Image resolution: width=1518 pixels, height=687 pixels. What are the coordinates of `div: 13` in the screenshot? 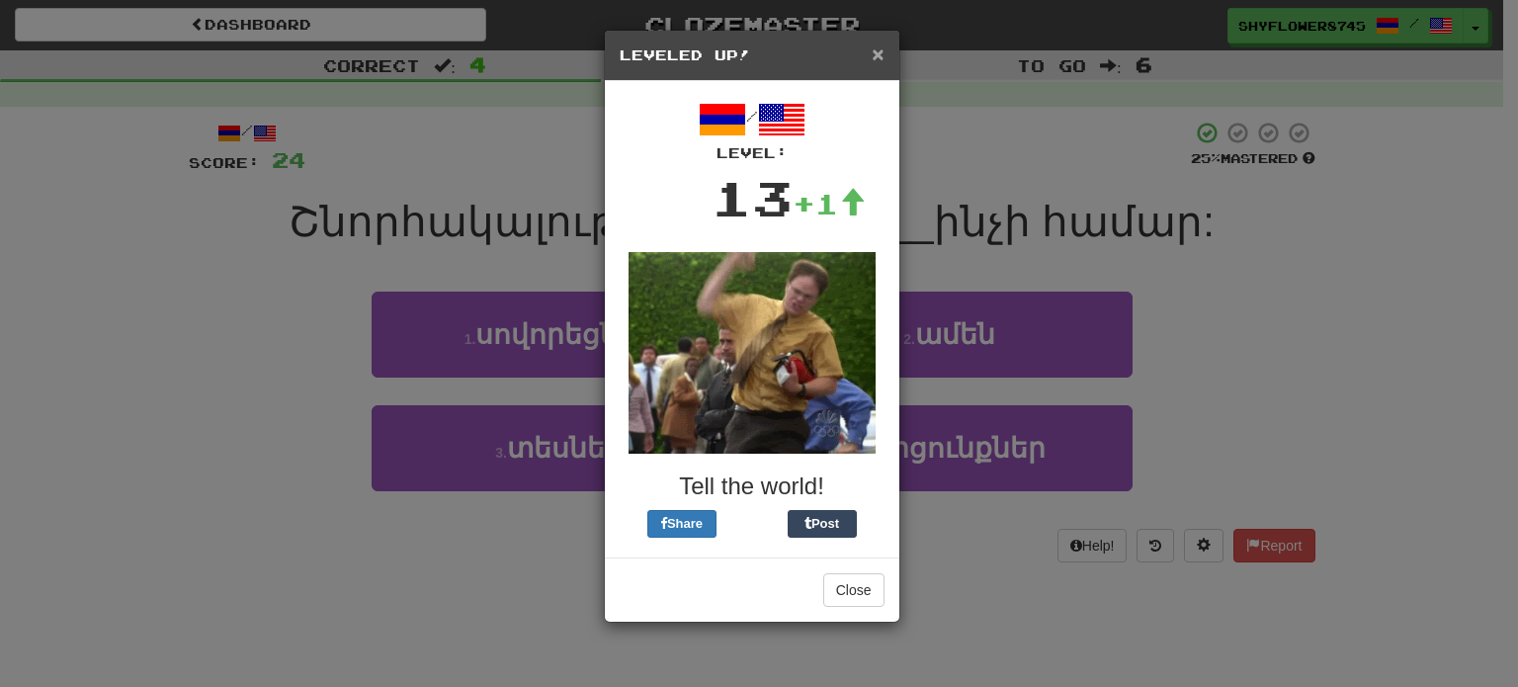 It's located at (752, 198).